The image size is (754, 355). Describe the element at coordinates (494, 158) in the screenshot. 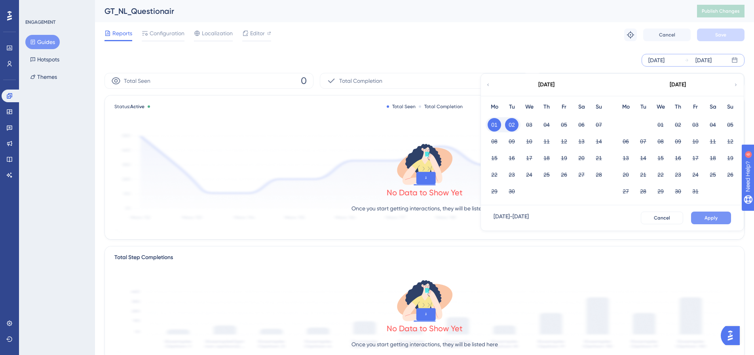

I see `button: 15` at that location.